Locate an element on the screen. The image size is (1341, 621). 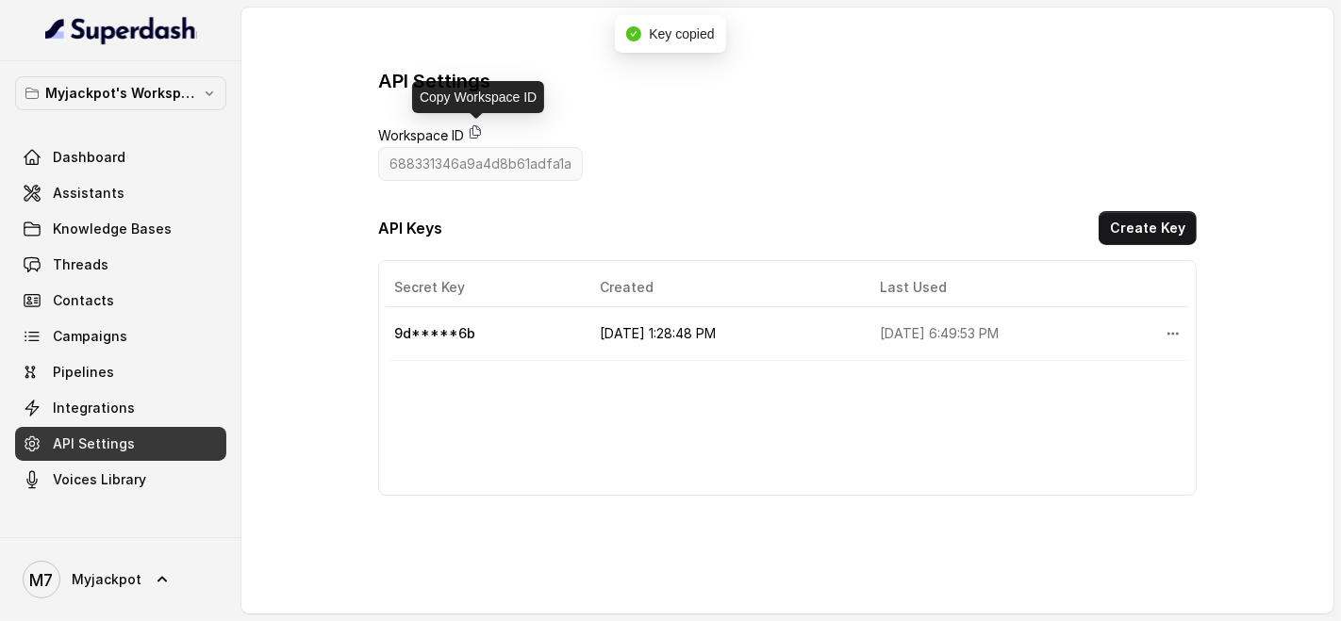
span: Integrations is located at coordinates (93, 408).